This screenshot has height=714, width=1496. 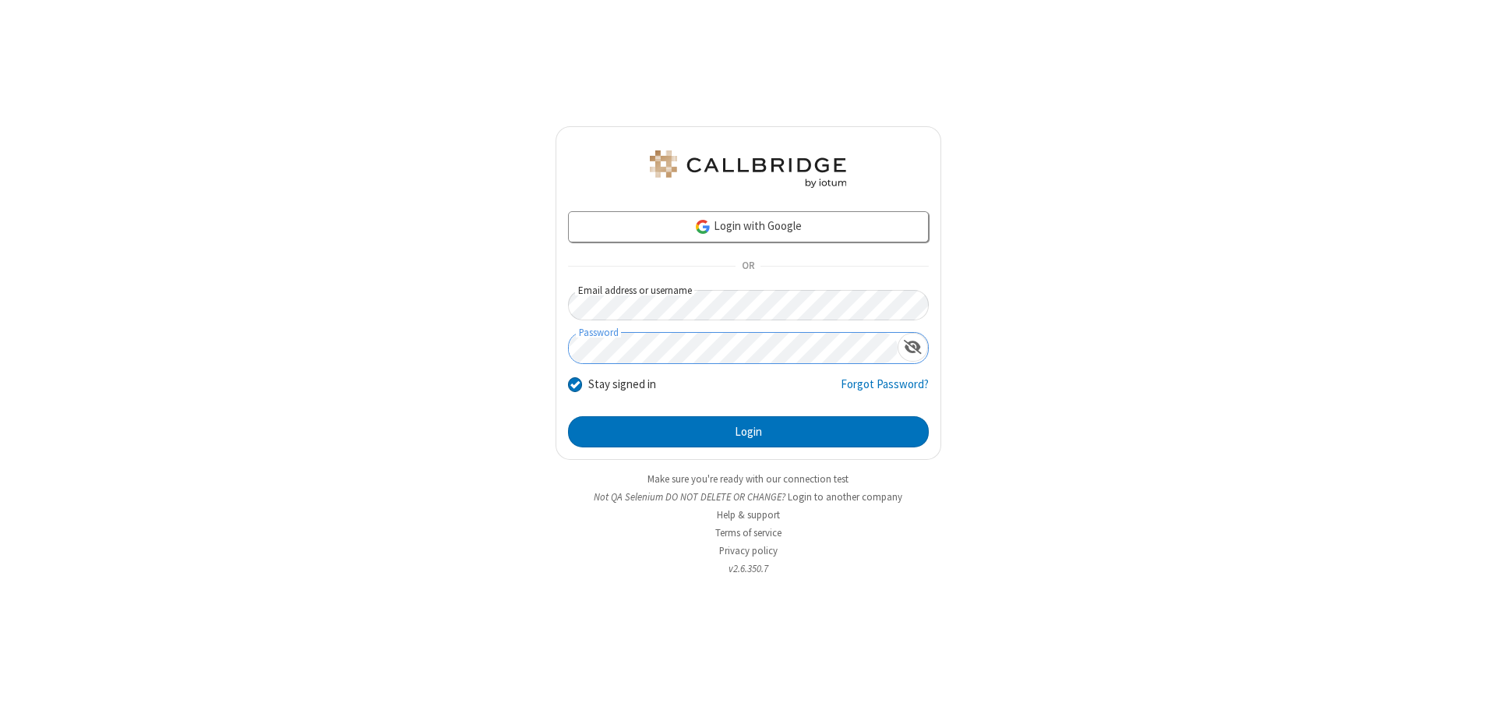 What do you see at coordinates (748, 532) in the screenshot?
I see `a: Terms of service` at bounding box center [748, 532].